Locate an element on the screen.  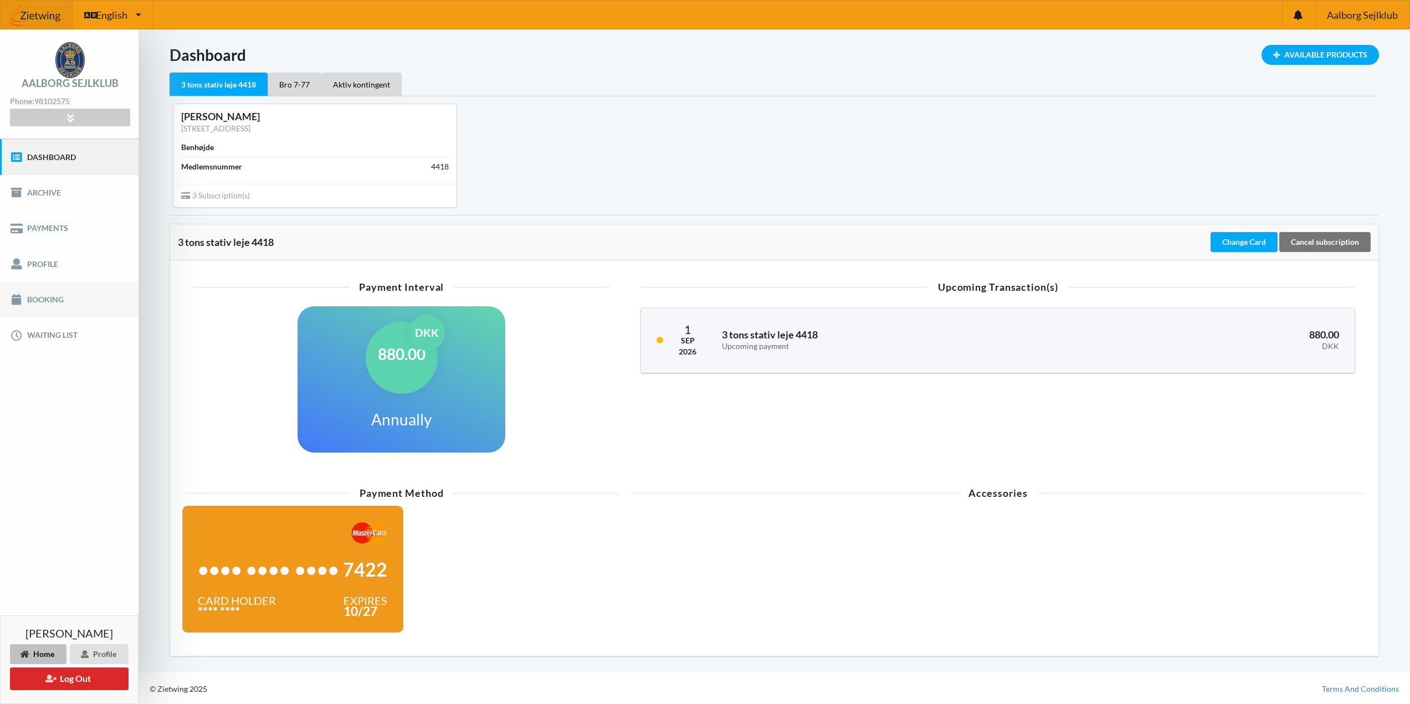
div: Card Holder is located at coordinates (237, 601).